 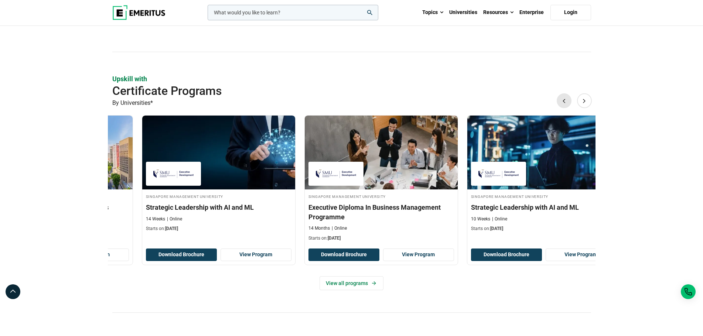 I want to click on p: 14 Weeks, so click(x=156, y=219).